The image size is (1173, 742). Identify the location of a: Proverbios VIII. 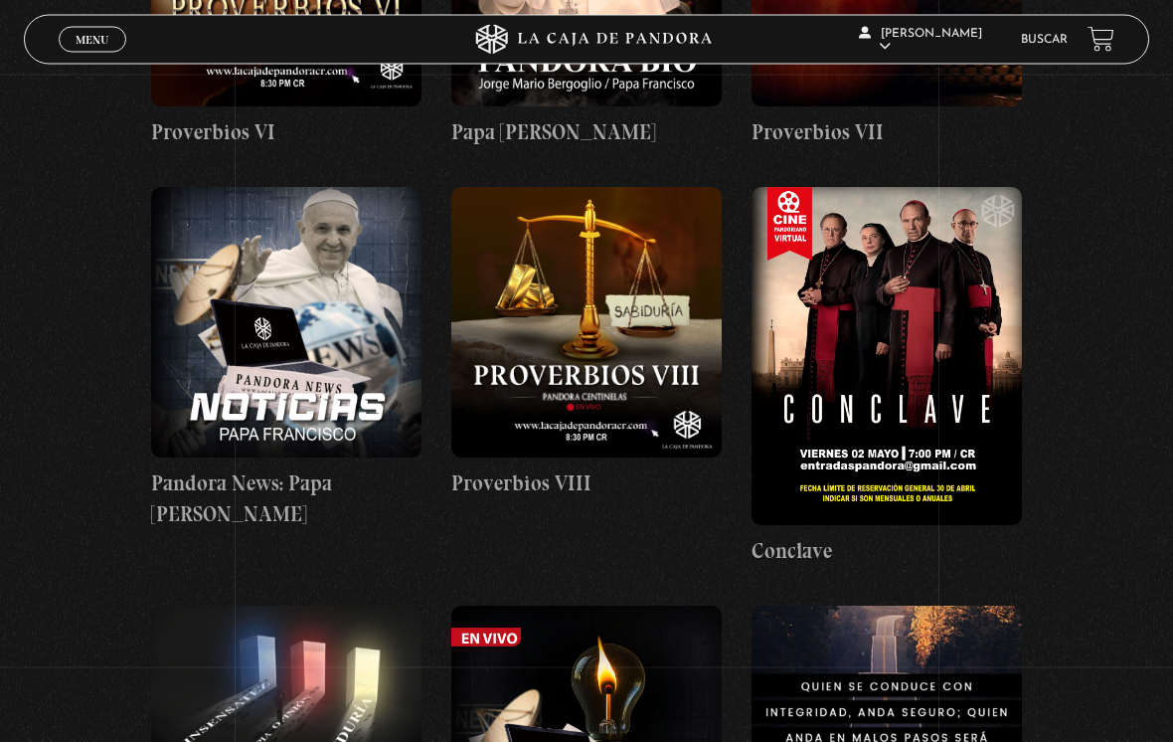
(587, 343).